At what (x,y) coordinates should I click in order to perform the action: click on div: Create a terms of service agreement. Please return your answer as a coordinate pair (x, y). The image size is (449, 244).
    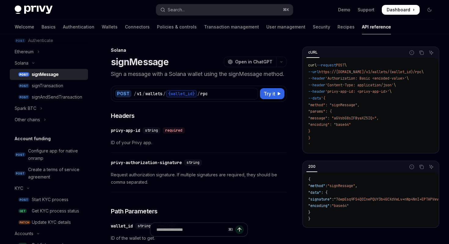
    Looking at the image, I should click on (56, 173).